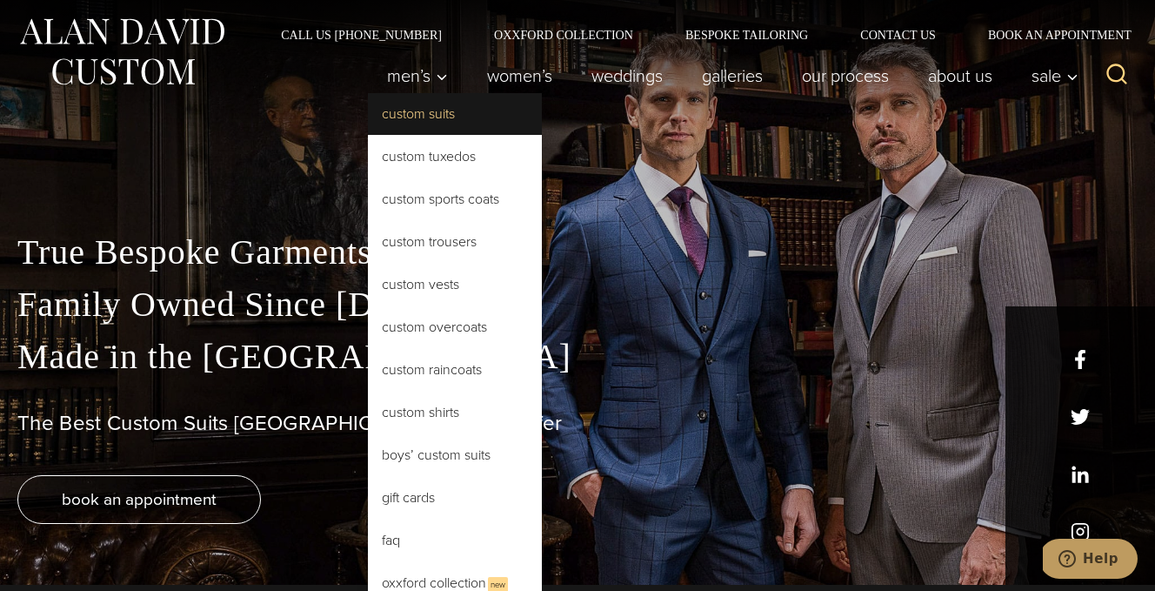  I want to click on a: Custom Suits, so click(455, 114).